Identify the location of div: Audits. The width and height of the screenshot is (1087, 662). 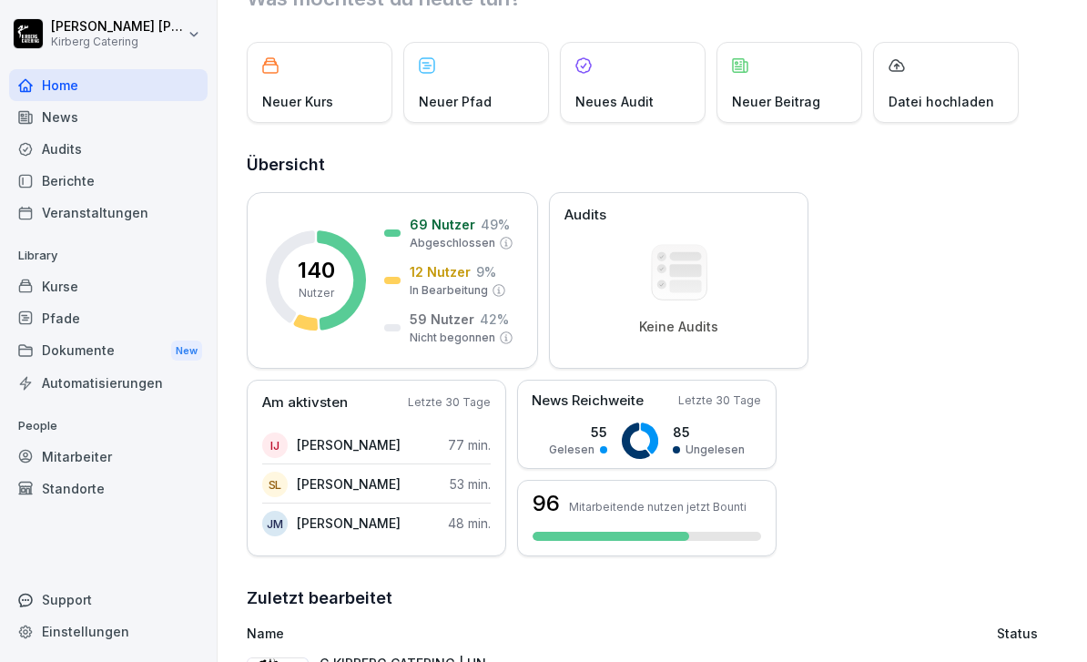
(108, 148).